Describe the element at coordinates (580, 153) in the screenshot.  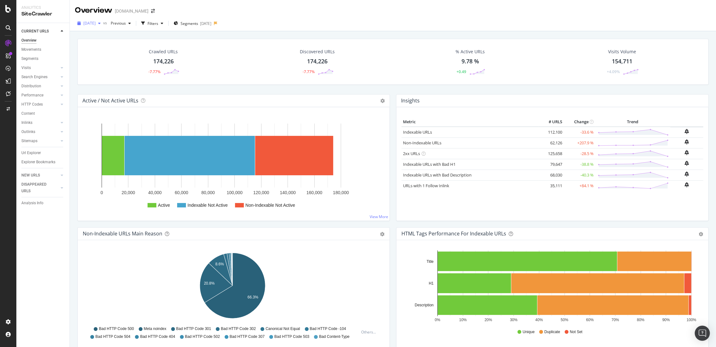
I see `td: -28.5 %` at that location.